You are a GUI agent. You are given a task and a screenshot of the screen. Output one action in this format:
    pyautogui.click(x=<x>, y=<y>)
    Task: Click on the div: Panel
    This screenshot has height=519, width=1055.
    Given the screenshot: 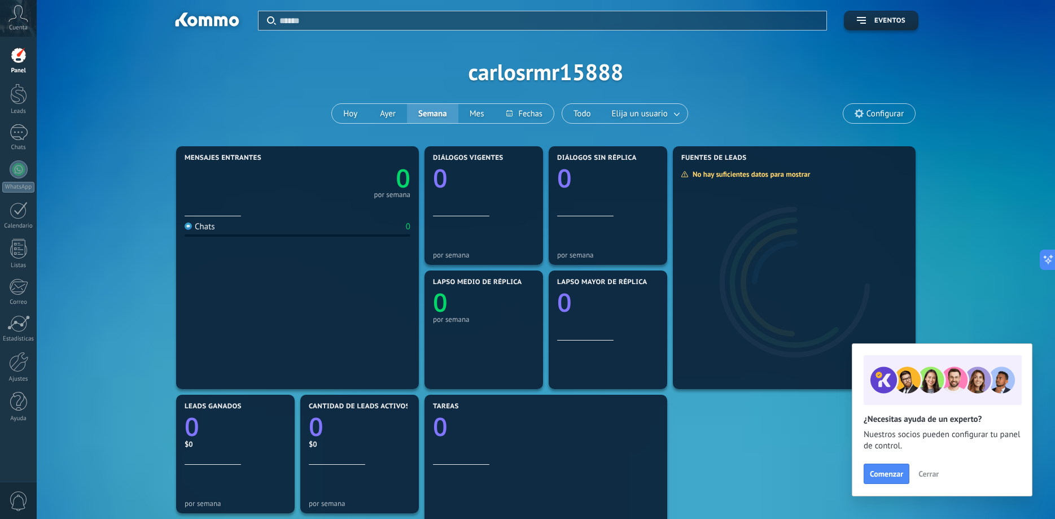 What is the action you would take?
    pyautogui.click(x=19, y=71)
    